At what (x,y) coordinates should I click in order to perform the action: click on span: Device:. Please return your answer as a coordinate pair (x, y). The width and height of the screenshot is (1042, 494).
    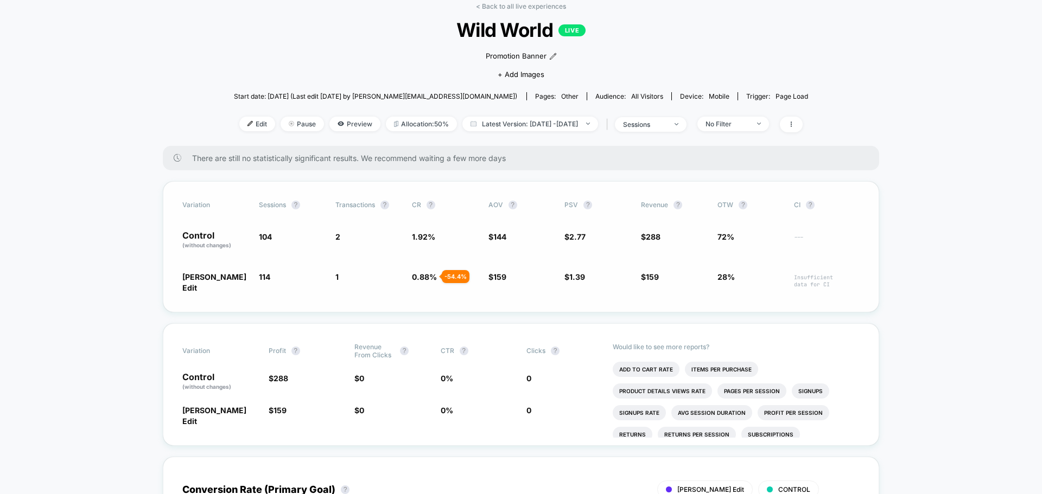
    Looking at the image, I should click on (704, 96).